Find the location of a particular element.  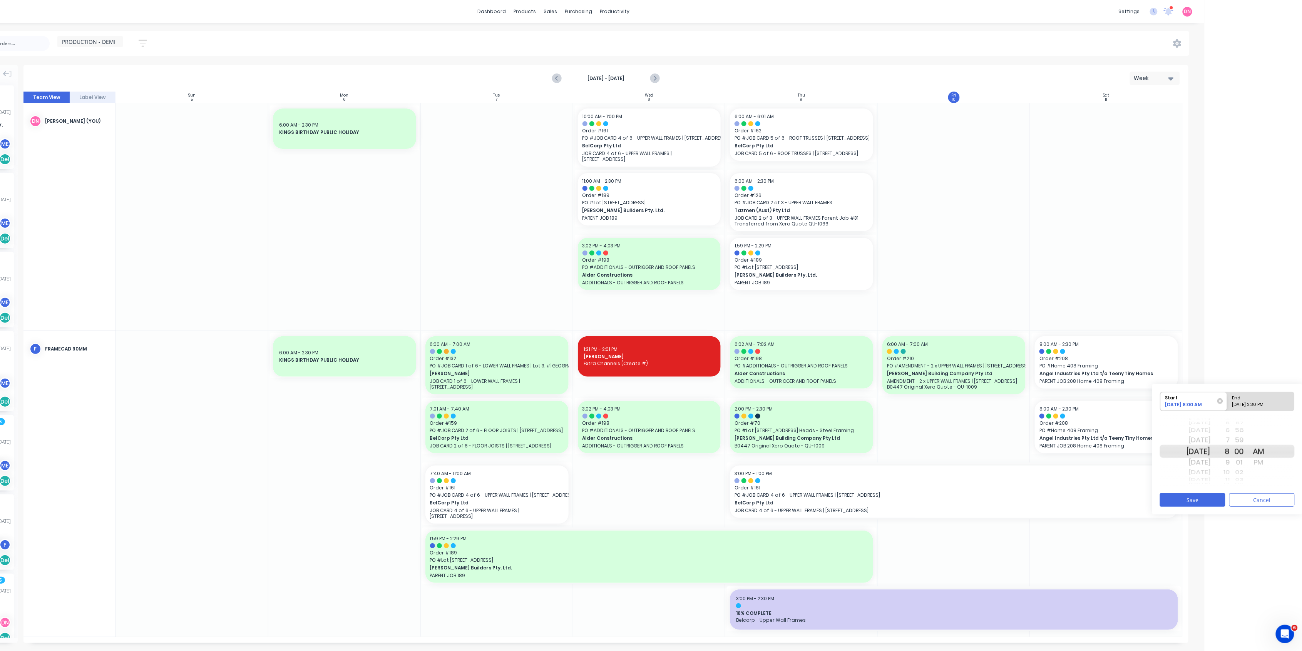

div: Sun is located at coordinates (192, 95).